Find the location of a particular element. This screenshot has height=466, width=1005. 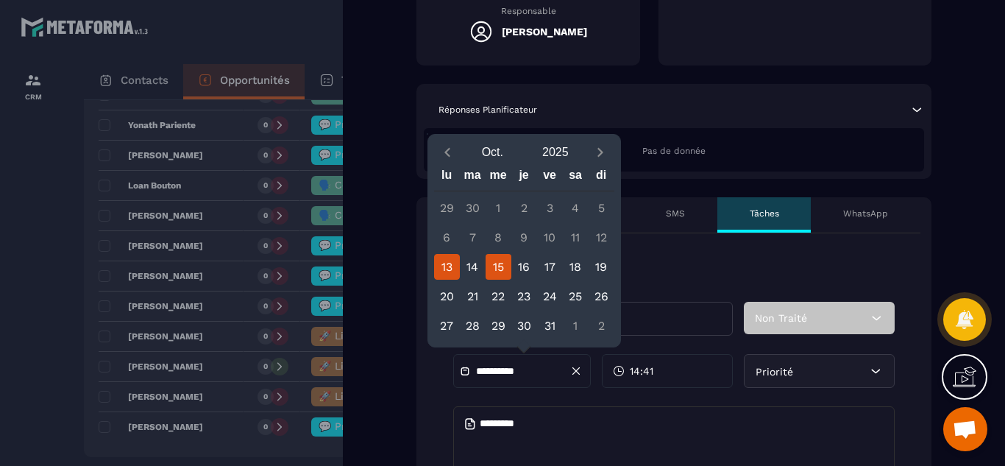

div: 28 is located at coordinates (472, 325).